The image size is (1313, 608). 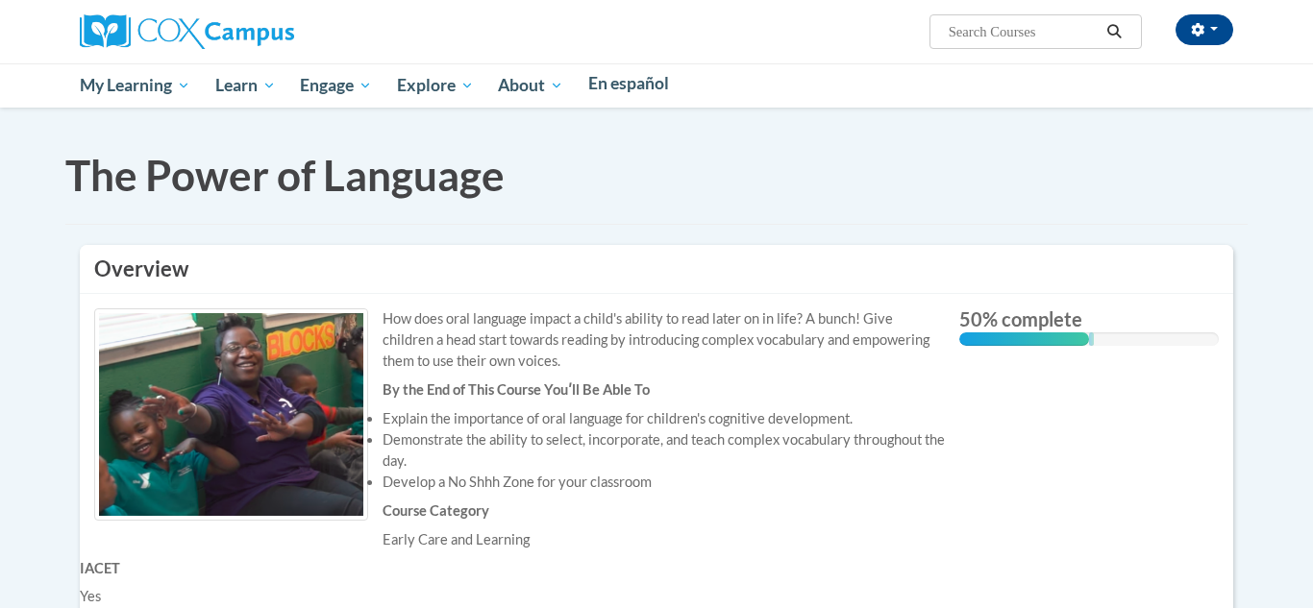 What do you see at coordinates (531, 482) in the screenshot?
I see `li: Develop a No Shhh Zone for your classroom` at bounding box center [531, 482].